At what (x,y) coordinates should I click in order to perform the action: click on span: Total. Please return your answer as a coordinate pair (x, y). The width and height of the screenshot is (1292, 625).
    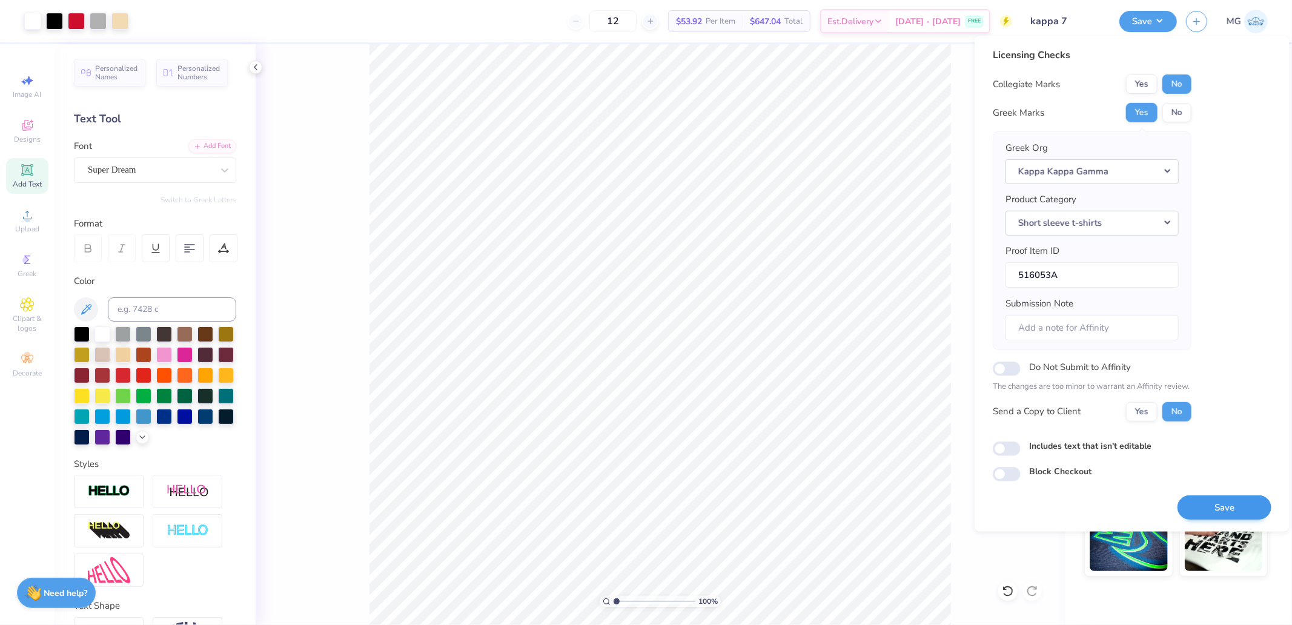
    Looking at the image, I should click on (793, 21).